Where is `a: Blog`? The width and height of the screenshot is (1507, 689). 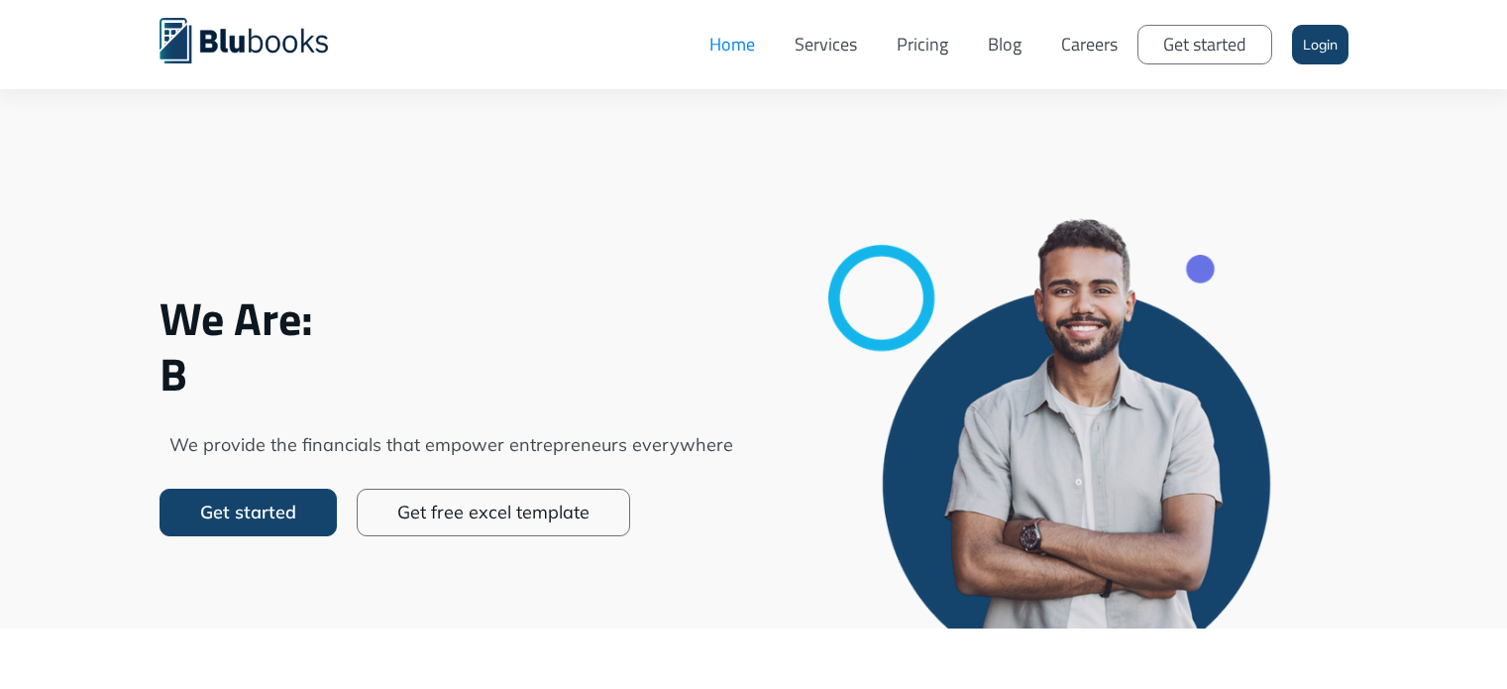
a: Blog is located at coordinates (1005, 45).